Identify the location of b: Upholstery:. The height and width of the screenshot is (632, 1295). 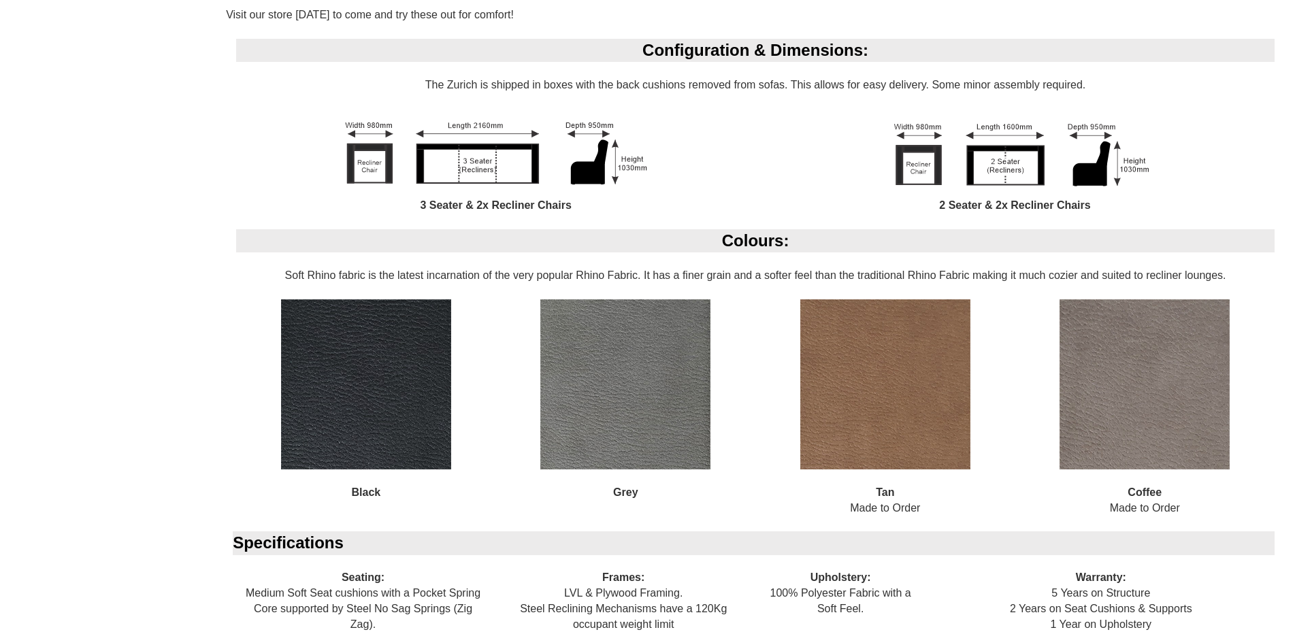
(841, 577).